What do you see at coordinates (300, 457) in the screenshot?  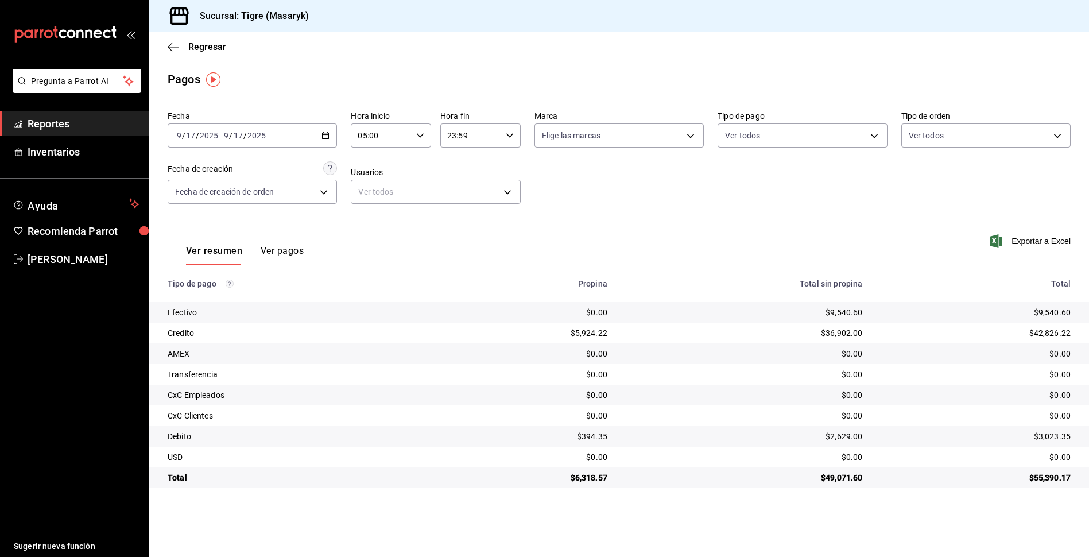 I see `div: USD` at bounding box center [300, 457].